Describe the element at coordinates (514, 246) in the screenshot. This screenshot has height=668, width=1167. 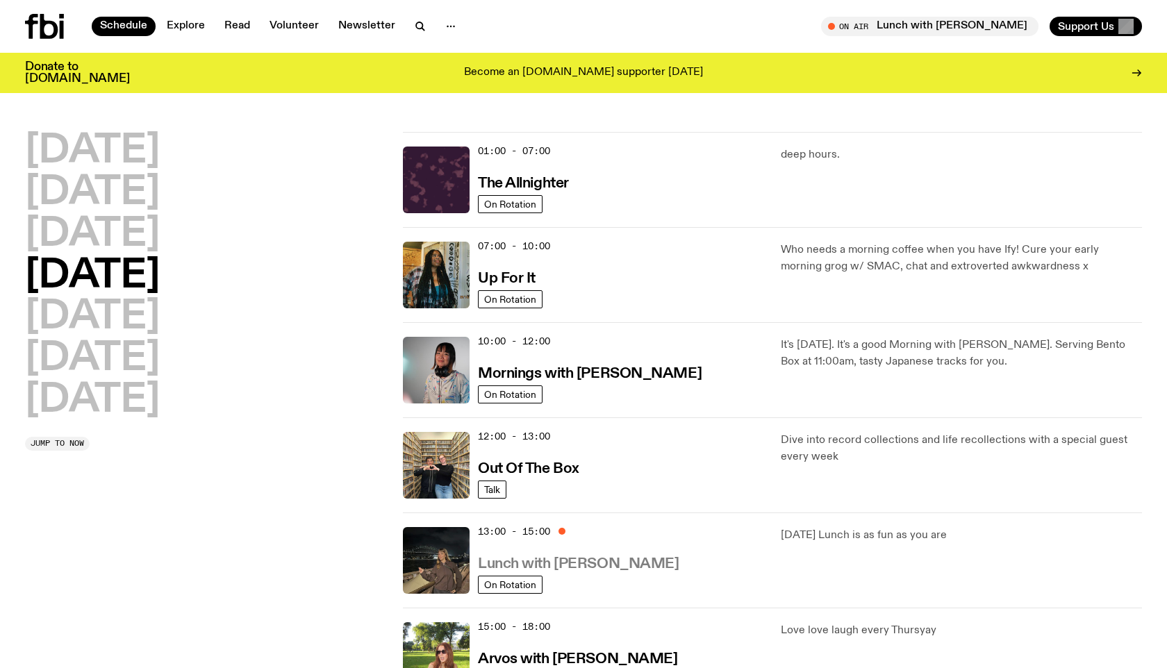
I see `span: 07:00 - 10:00` at that location.